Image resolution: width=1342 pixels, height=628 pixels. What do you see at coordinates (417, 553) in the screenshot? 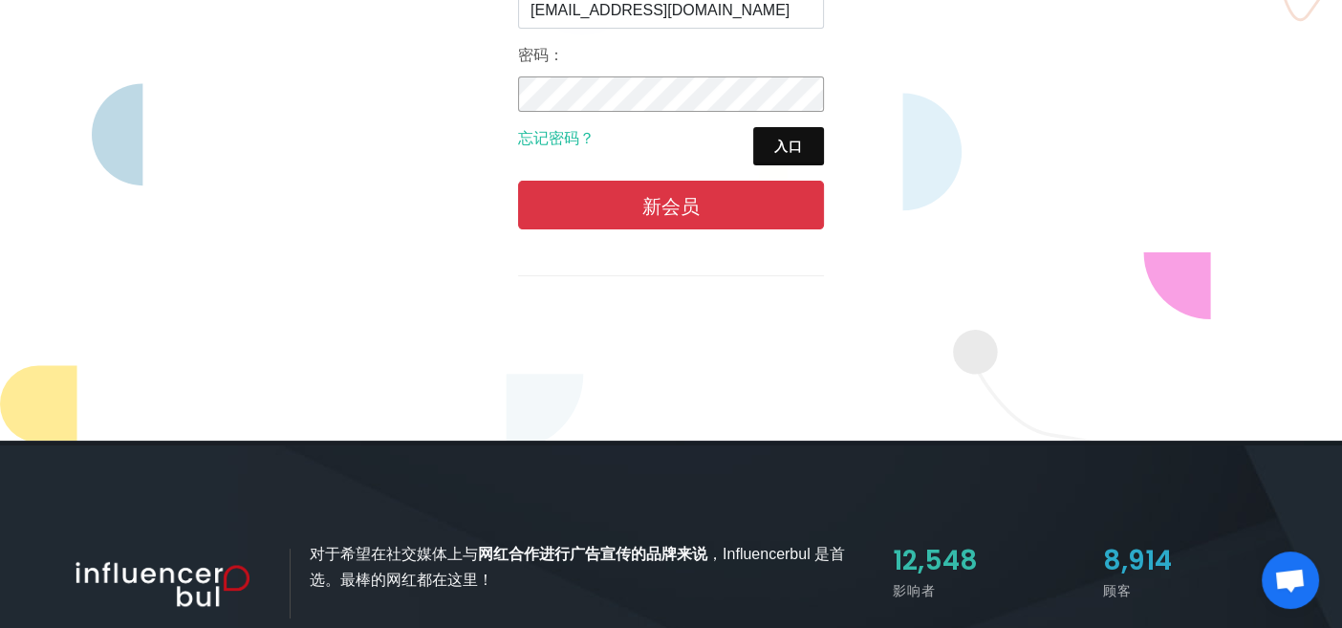
I see `font: 在社交媒体上` at bounding box center [417, 553].